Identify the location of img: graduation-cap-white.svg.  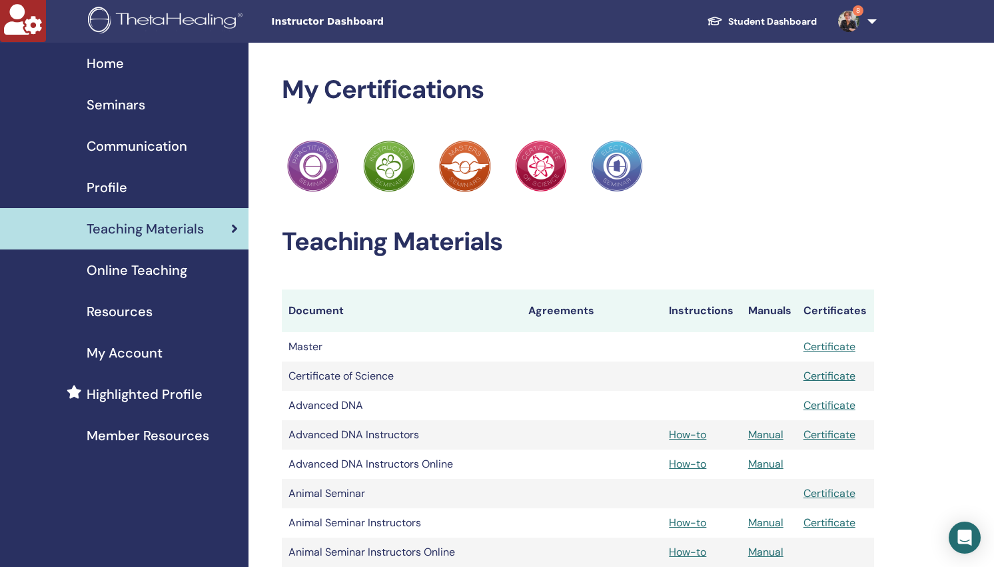
(715, 21).